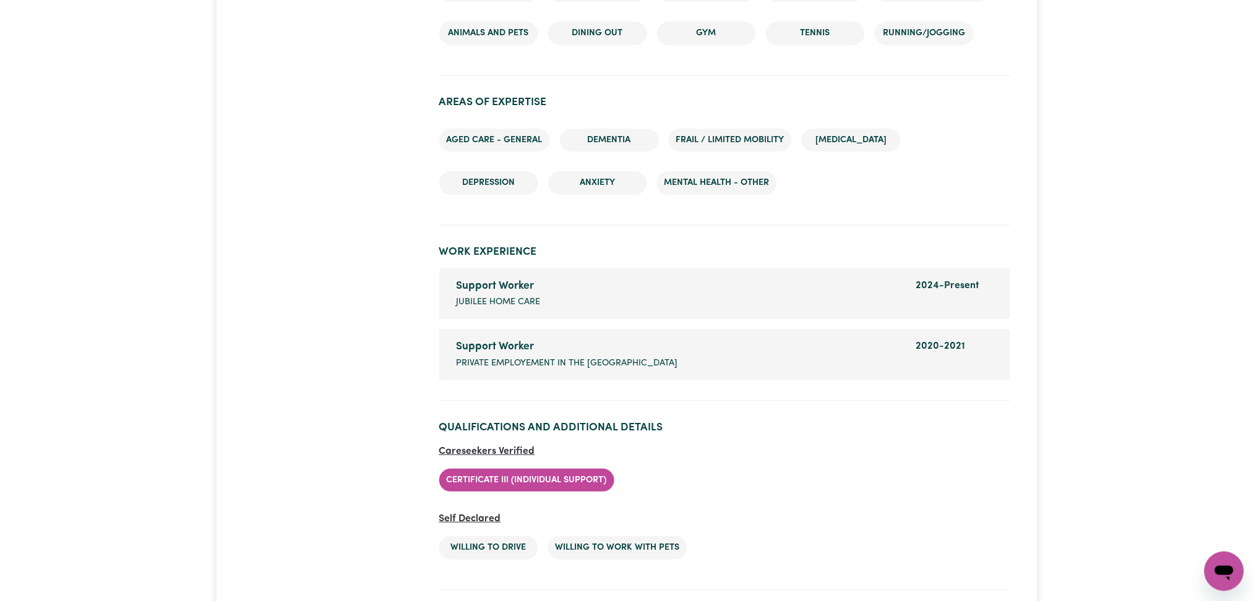  I want to click on li: Willing to drive, so click(489, 548).